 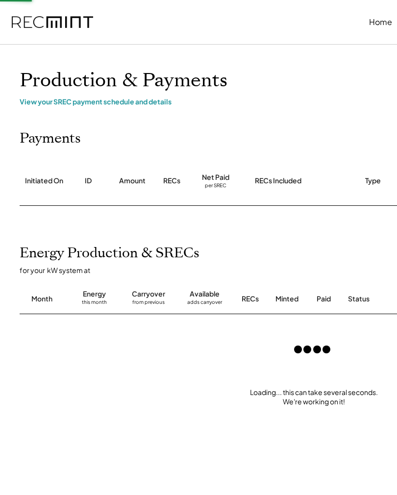 What do you see at coordinates (88, 181) in the screenshot?
I see `div: ID` at bounding box center [88, 181].